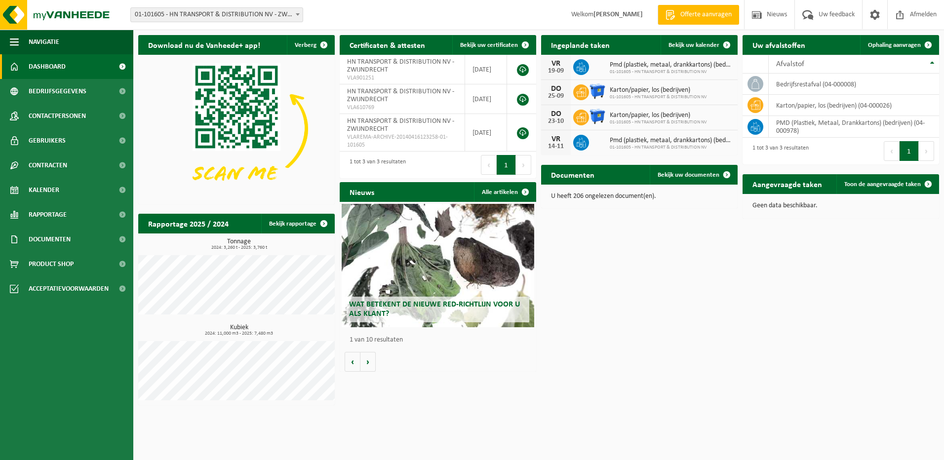 Image resolution: width=944 pixels, height=460 pixels. Describe the element at coordinates (47, 141) in the screenshot. I see `span: Gebruikers` at that location.